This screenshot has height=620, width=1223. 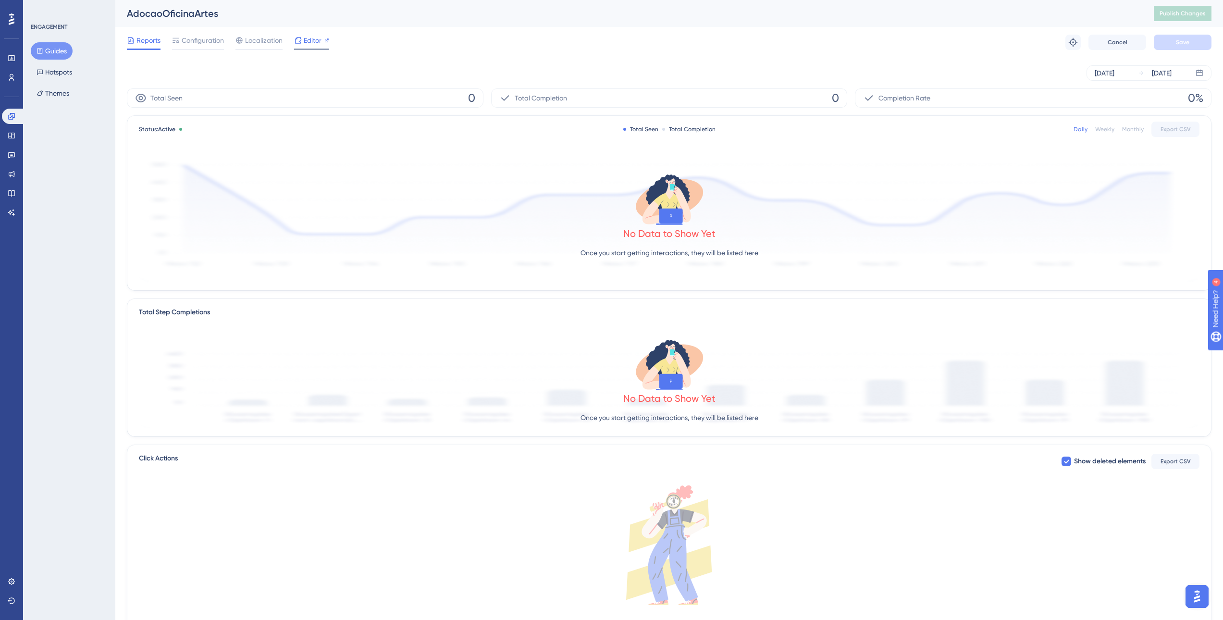 I want to click on button: Guides, so click(x=51, y=51).